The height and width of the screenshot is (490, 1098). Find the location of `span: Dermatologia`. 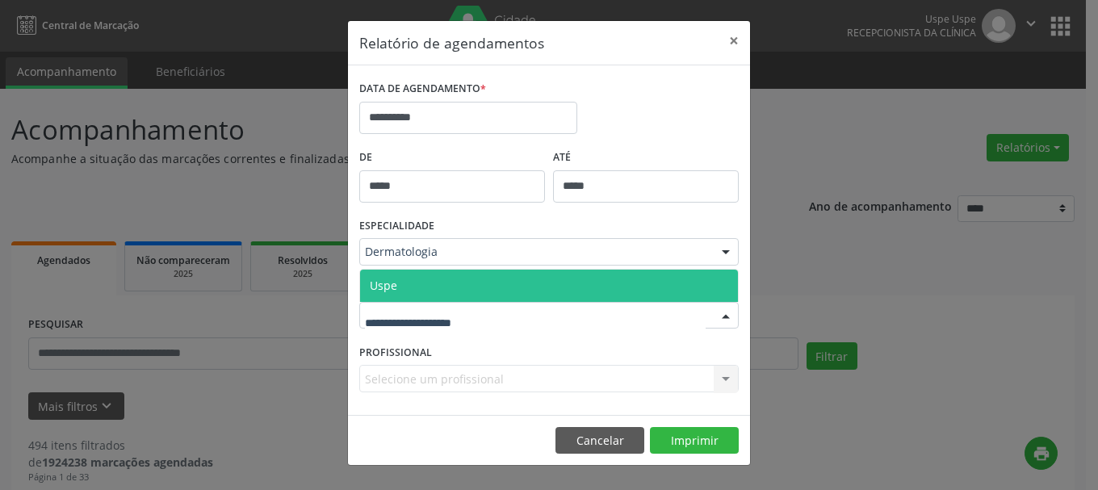

span: Dermatologia is located at coordinates (535, 252).